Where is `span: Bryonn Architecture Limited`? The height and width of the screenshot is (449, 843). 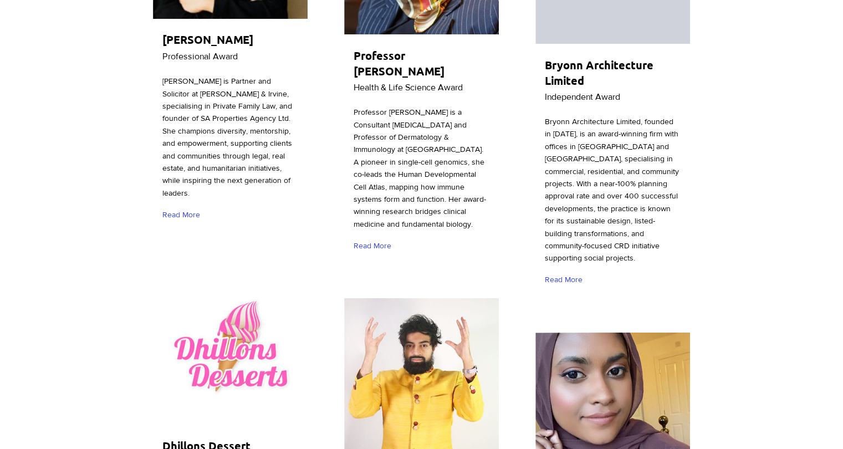
span: Bryonn Architecture Limited is located at coordinates (599, 72).